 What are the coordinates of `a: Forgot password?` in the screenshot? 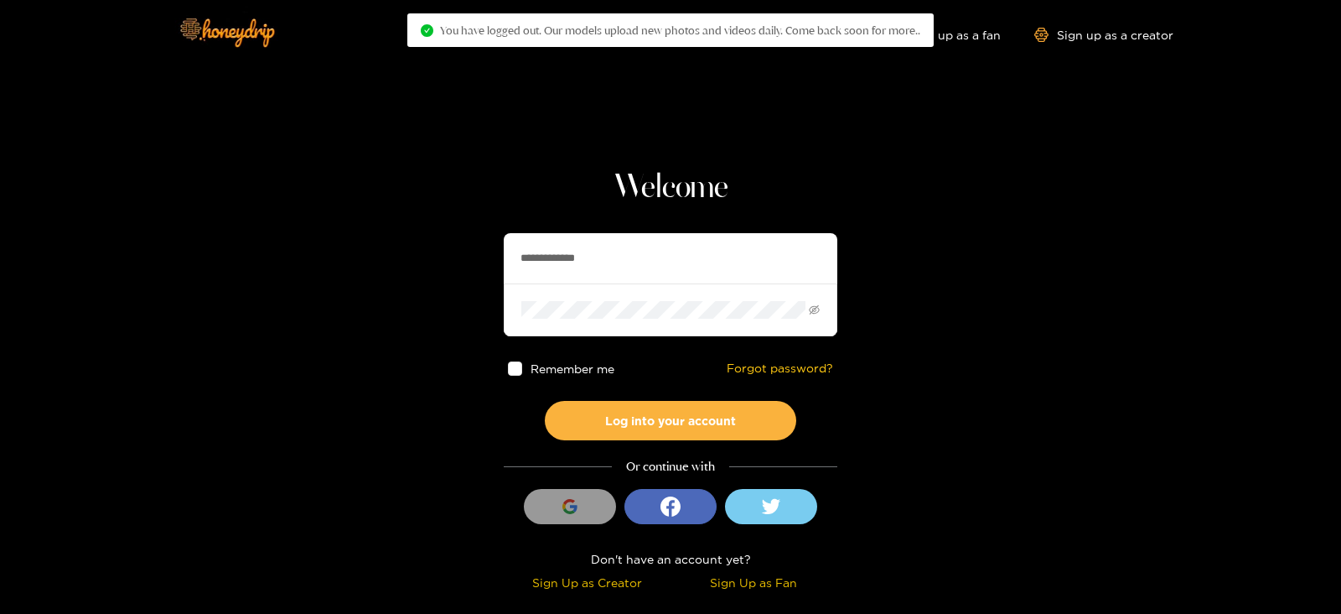 It's located at (780, 368).